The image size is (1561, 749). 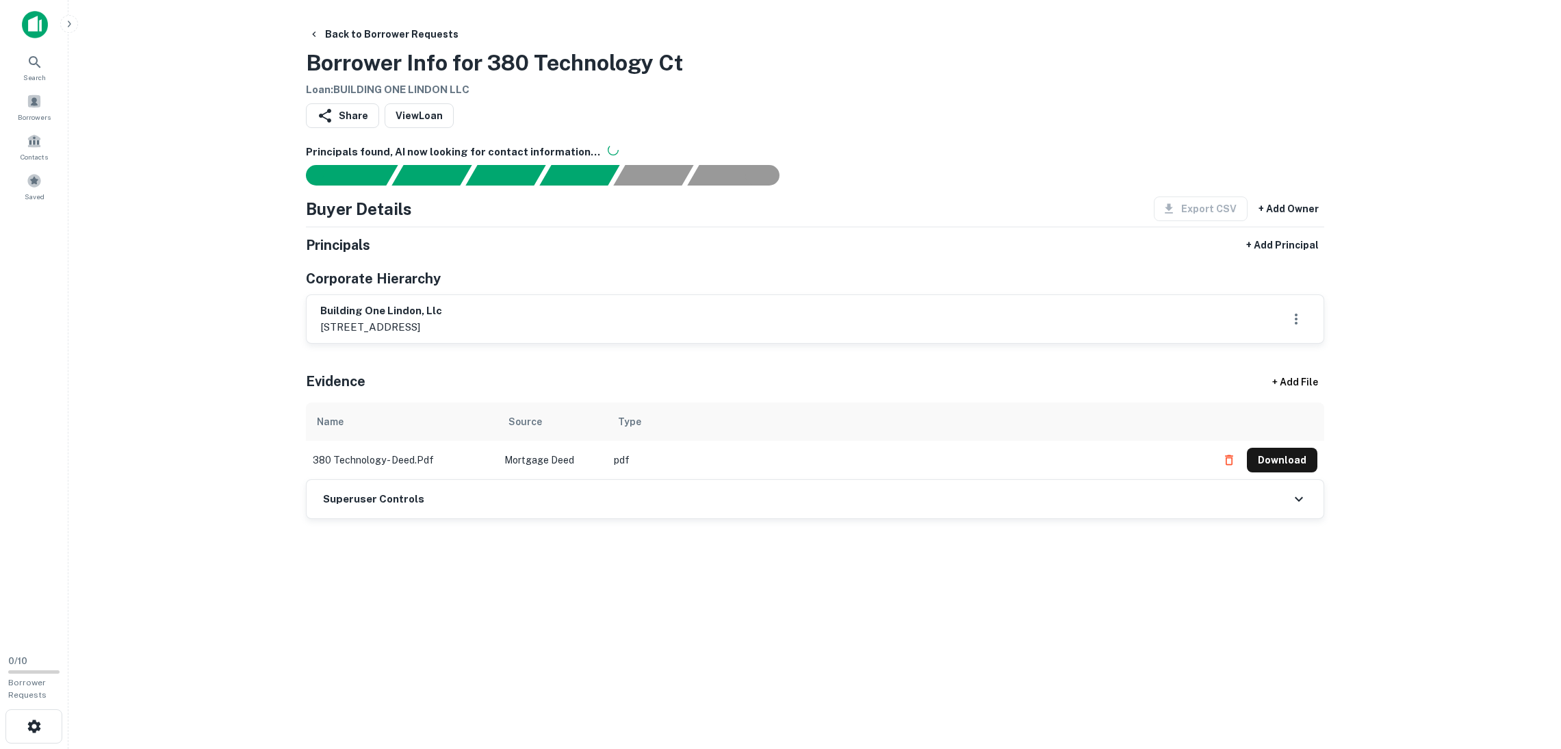 What do you see at coordinates (34, 157) in the screenshot?
I see `span: Contacts` at bounding box center [34, 157].